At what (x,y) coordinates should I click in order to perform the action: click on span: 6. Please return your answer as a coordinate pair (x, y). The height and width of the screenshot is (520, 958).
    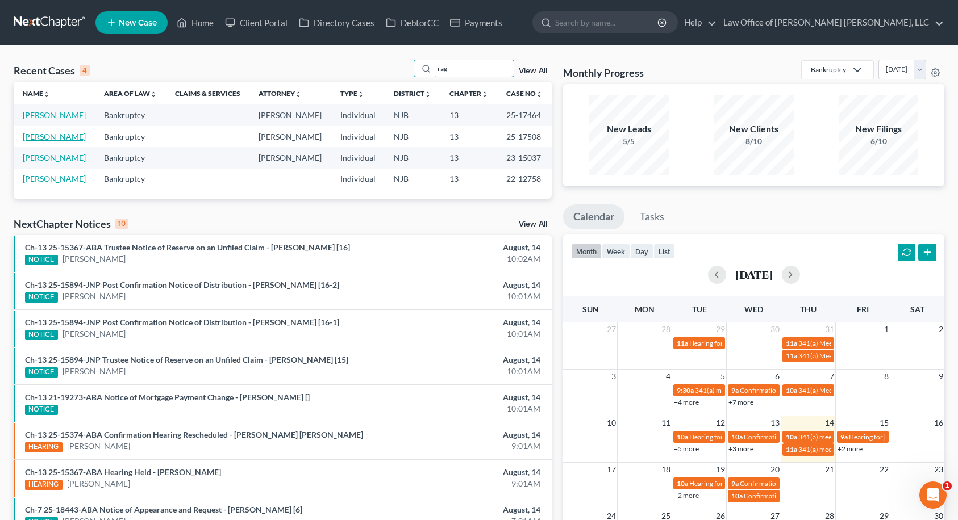
    Looking at the image, I should click on (777, 377).